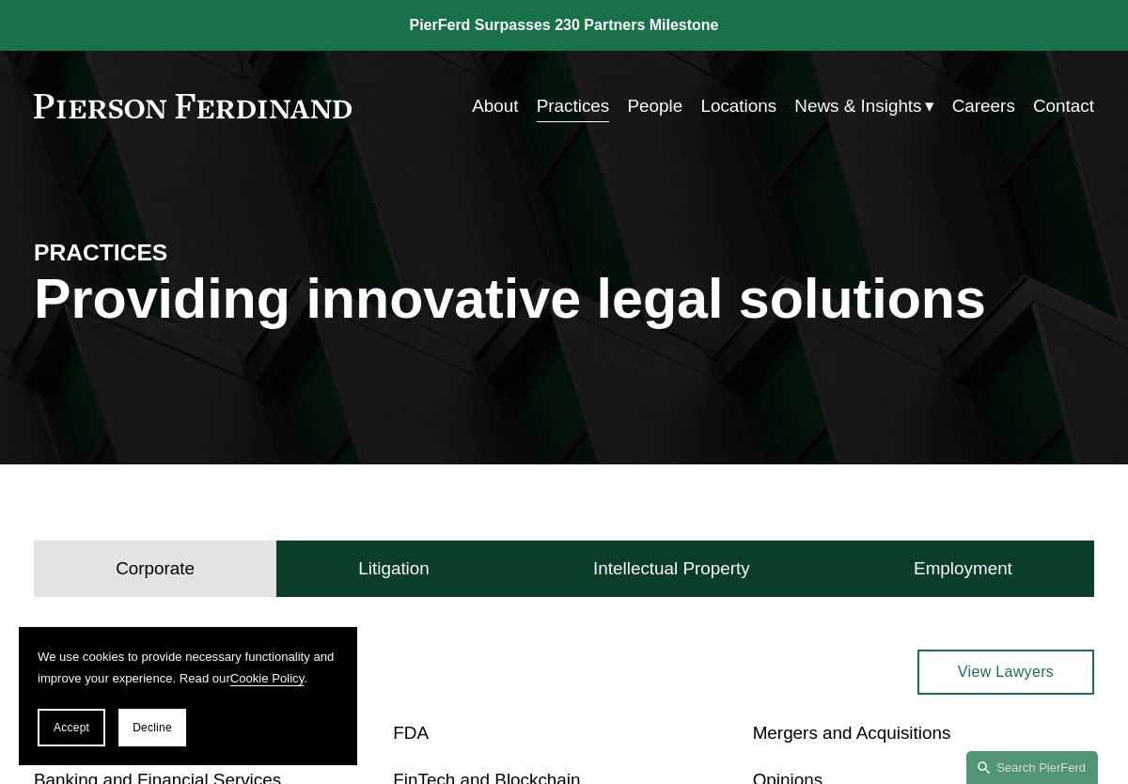  What do you see at coordinates (1032, 767) in the screenshot?
I see `a: Search this site` at bounding box center [1032, 767].